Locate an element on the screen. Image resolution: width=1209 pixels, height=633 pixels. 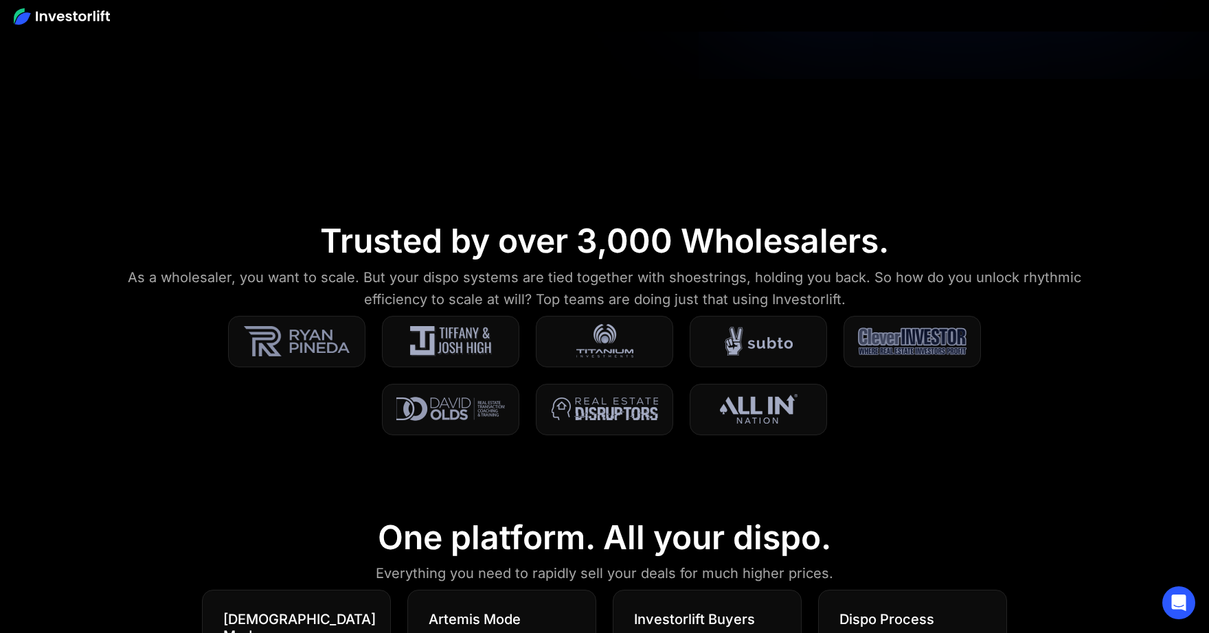
div: One platform. All your dispo. is located at coordinates (604, 538).